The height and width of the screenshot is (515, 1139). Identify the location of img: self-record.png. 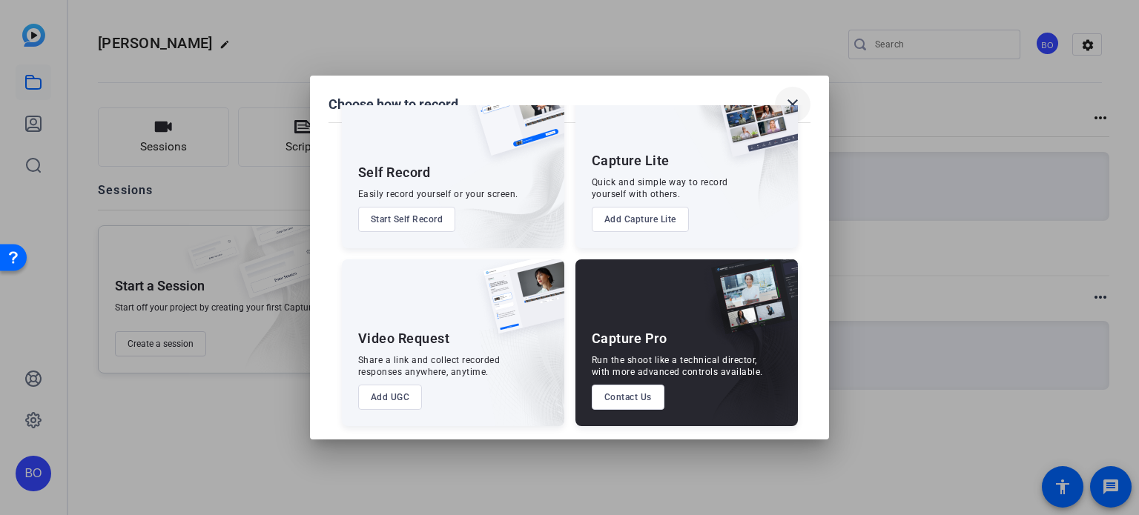
(513, 126).